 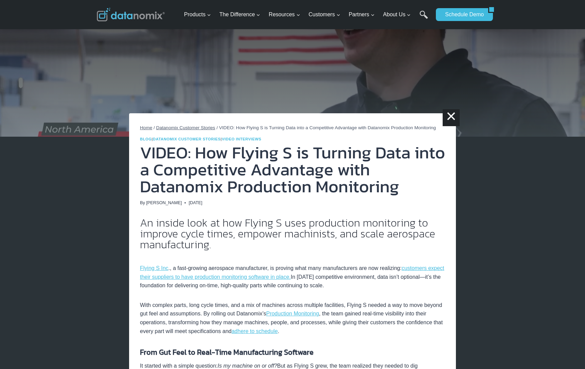 I want to click on span: Home, so click(x=146, y=128).